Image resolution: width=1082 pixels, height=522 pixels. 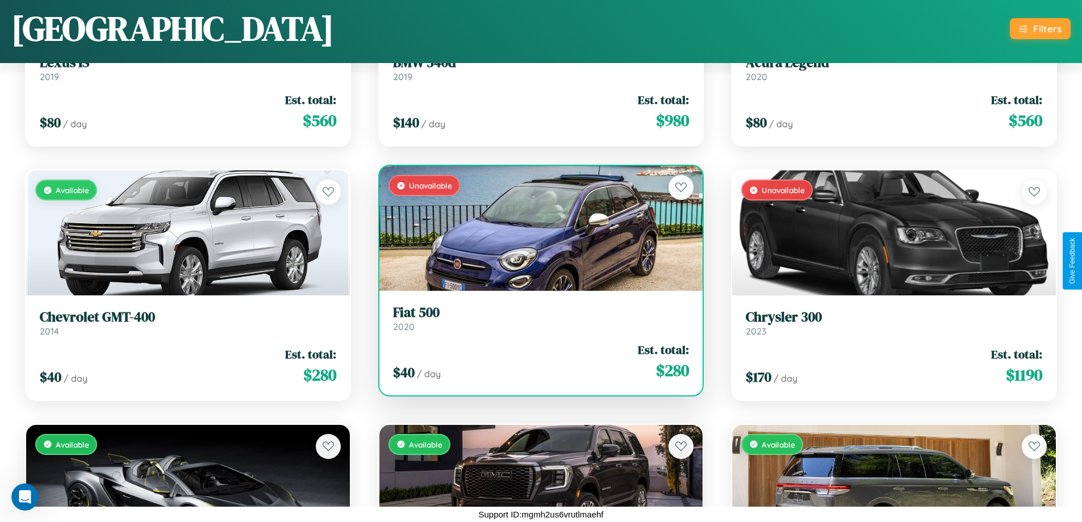 I want to click on a: Acura Legend2020, so click(x=894, y=68).